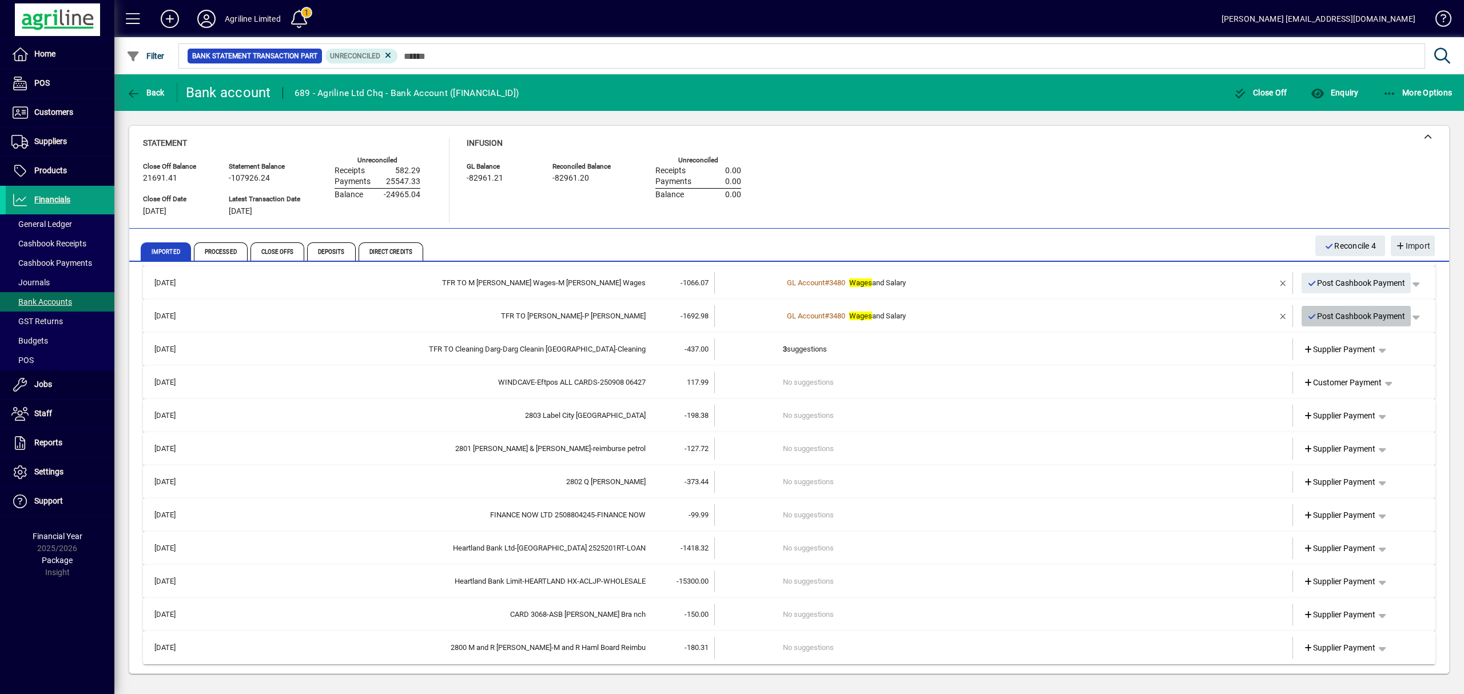 Image resolution: width=1464 pixels, height=694 pixels. What do you see at coordinates (1004, 349) in the screenshot?
I see `td: suggestions` at bounding box center [1004, 349].